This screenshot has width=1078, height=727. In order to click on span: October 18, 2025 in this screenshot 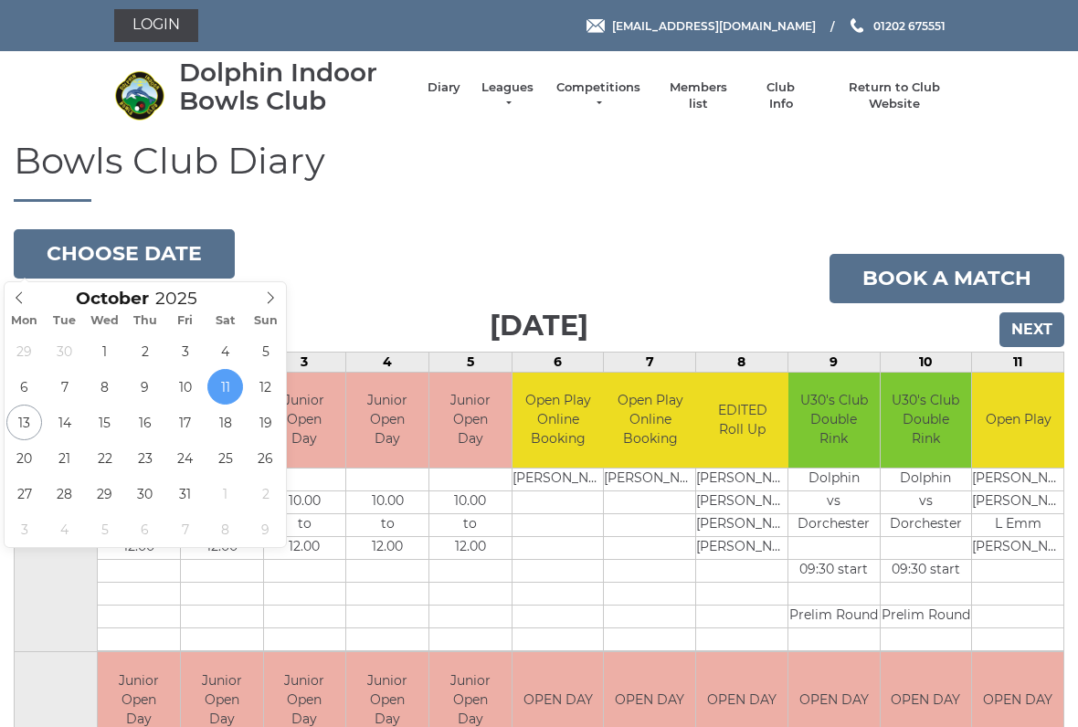, I will do `click(225, 422)`.